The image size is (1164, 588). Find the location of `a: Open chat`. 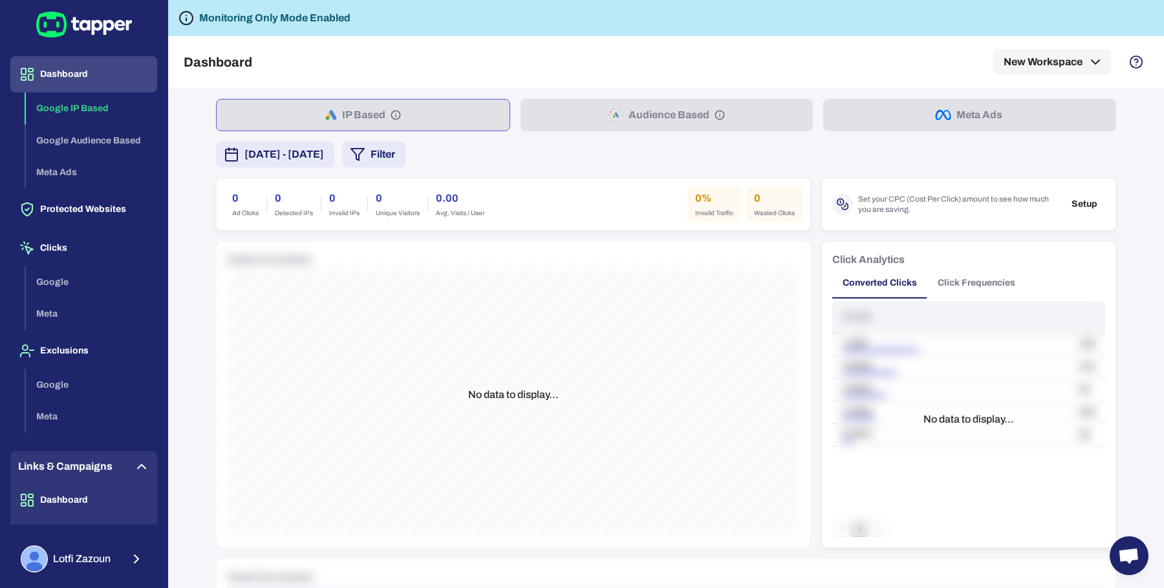

a: Open chat is located at coordinates (1129, 556).